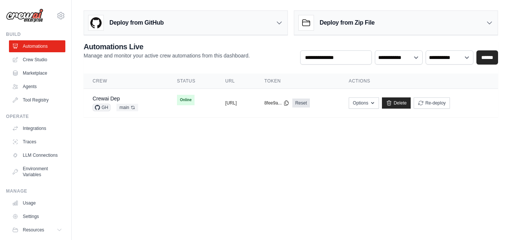 The height and width of the screenshot is (240, 510). I want to click on a: Automations, so click(37, 46).